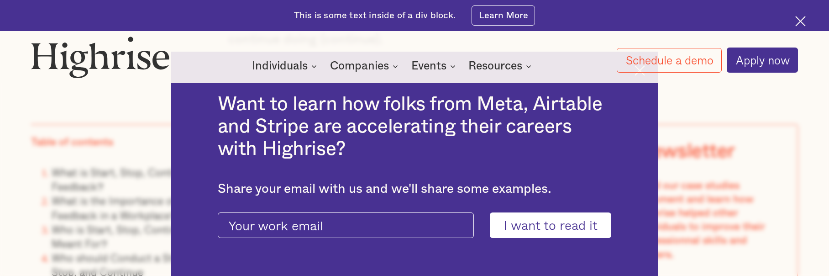 This screenshot has width=829, height=276. What do you see at coordinates (375, 16) in the screenshot?
I see `div: This is some text inside of a div block.` at bounding box center [375, 16].